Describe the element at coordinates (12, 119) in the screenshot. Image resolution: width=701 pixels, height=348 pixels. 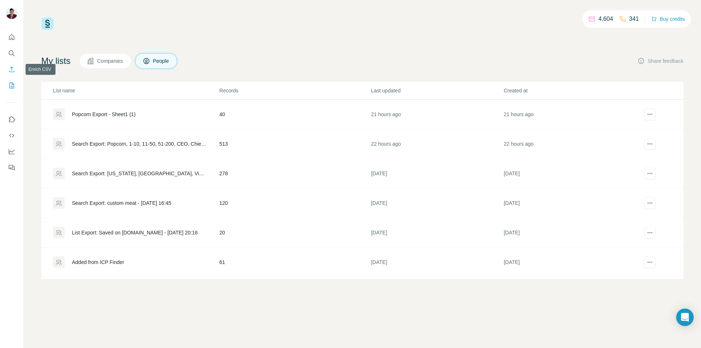
I see `button: Use Surfe on LinkedIn` at that location.